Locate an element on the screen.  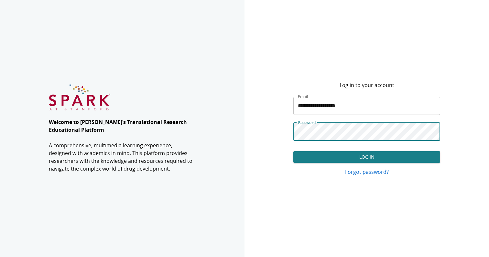
button: Log In is located at coordinates (367, 157).